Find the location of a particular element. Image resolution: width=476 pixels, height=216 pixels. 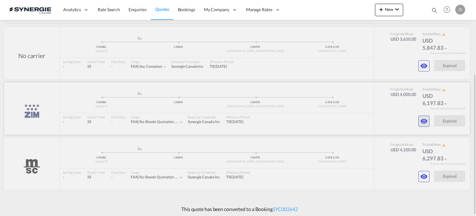

div: O is located at coordinates (461, 10).